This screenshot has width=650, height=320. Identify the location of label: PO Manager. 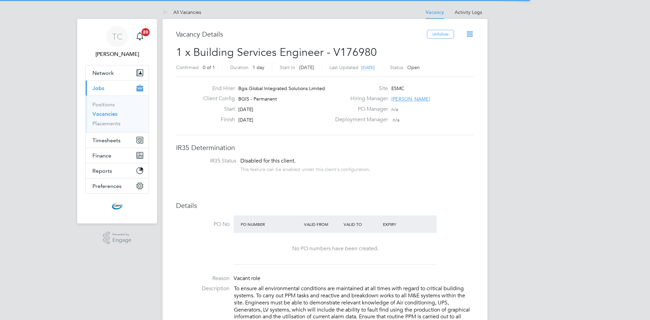
(359, 109).